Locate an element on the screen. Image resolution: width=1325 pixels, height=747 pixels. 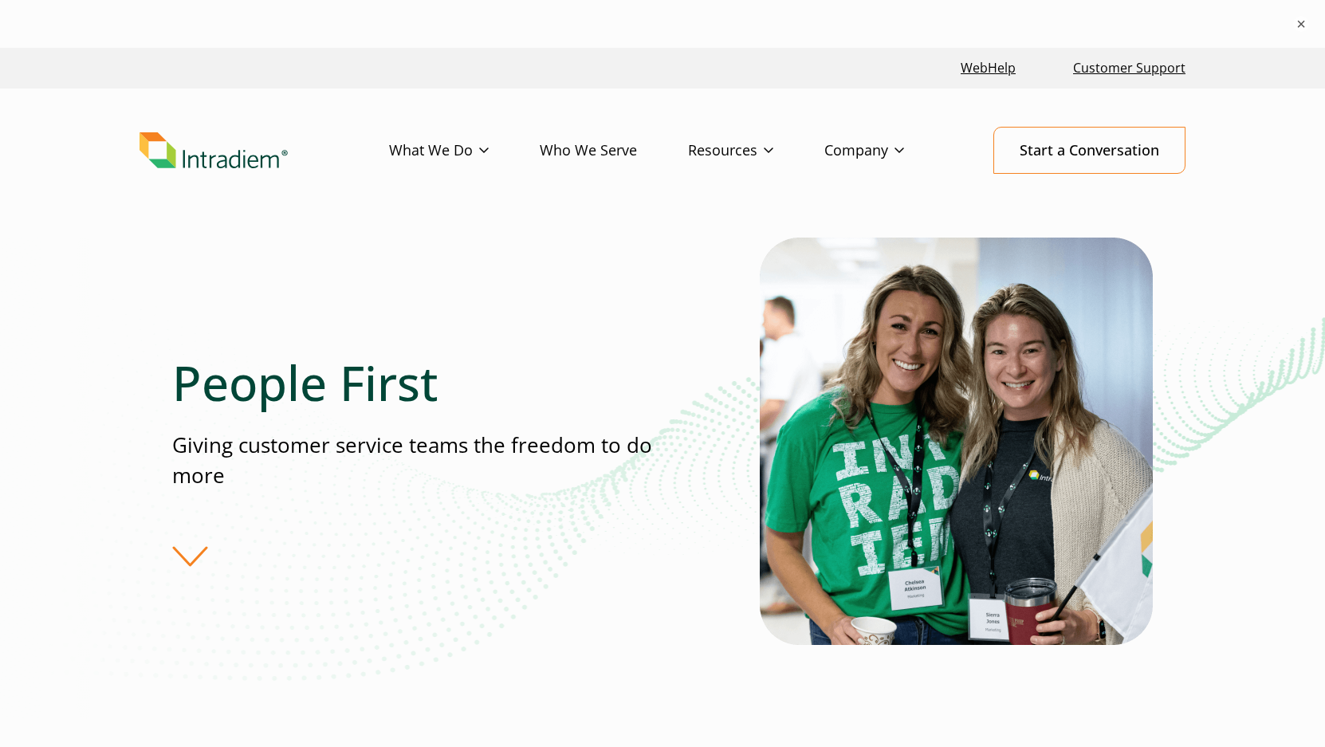
img: Two contact center partners from Intradiem smiling is located at coordinates (956, 441).